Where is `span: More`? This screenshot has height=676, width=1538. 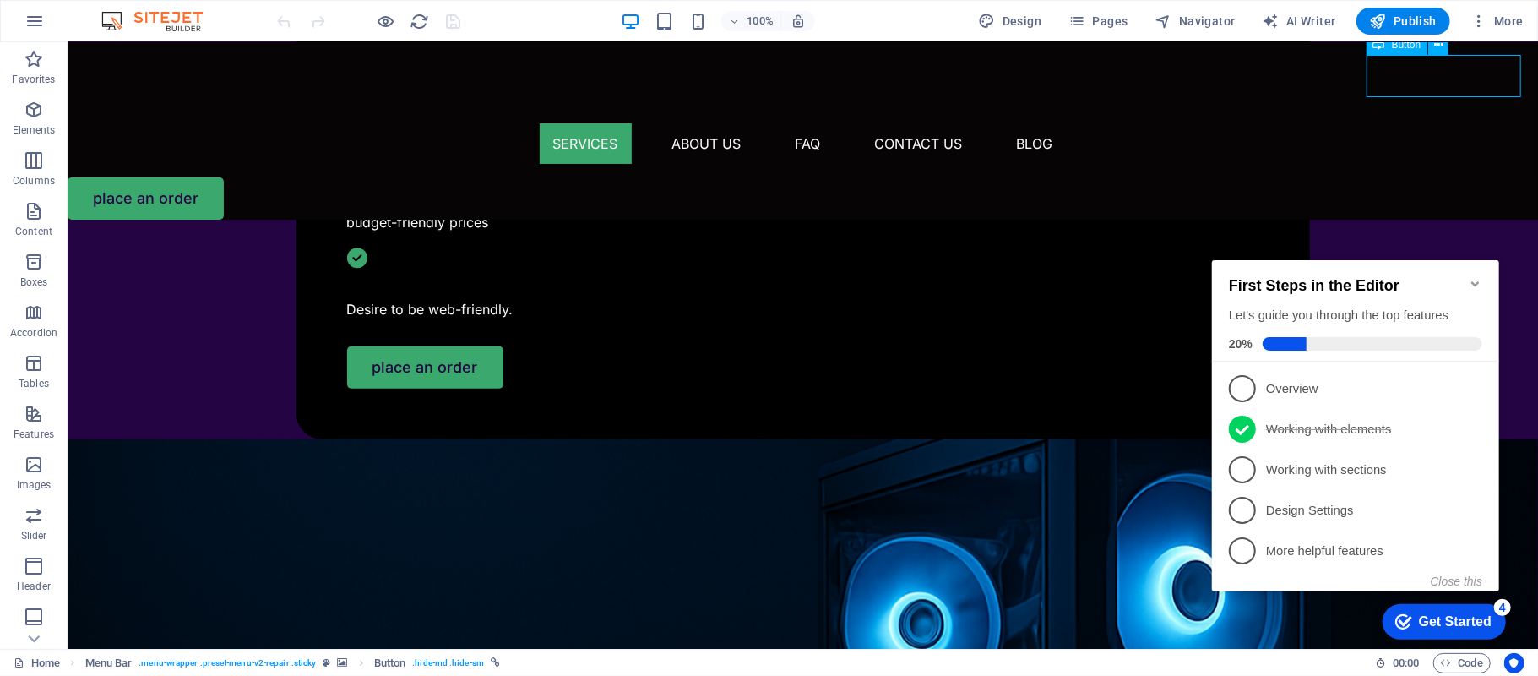
span: More is located at coordinates (1497, 21).